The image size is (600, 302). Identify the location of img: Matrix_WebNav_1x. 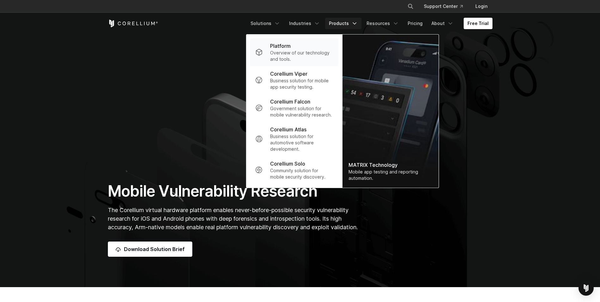
(390, 111).